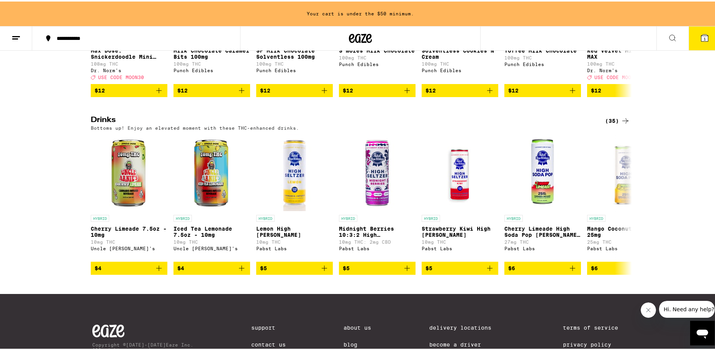 The image size is (715, 350). I want to click on p: Max Dose: Snickerdoodle Mini Cookie - Indica, so click(129, 52).